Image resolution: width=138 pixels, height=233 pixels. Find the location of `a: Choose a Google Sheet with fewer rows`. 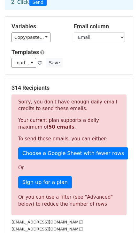

a: Choose a Google Sheet with fewer rows is located at coordinates (73, 154).